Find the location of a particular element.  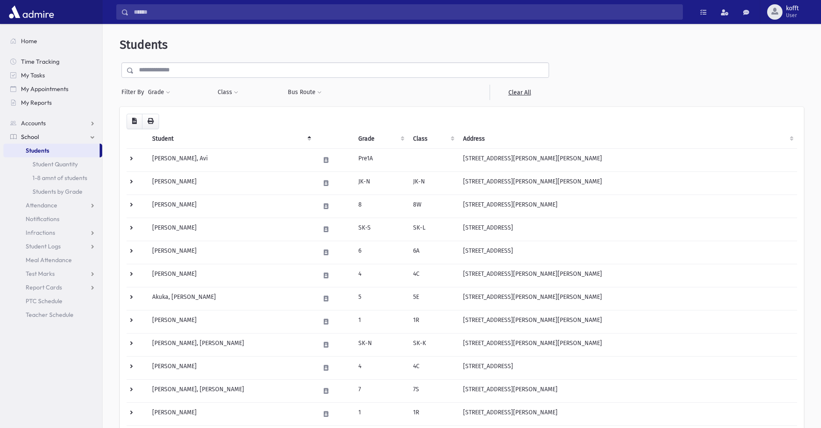

td: 5E is located at coordinates (432, 298).